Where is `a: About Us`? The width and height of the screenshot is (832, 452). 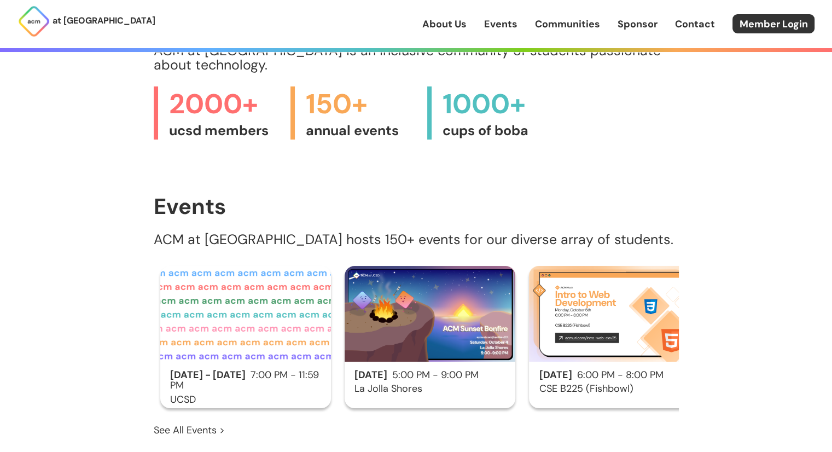 a: About Us is located at coordinates (444, 24).